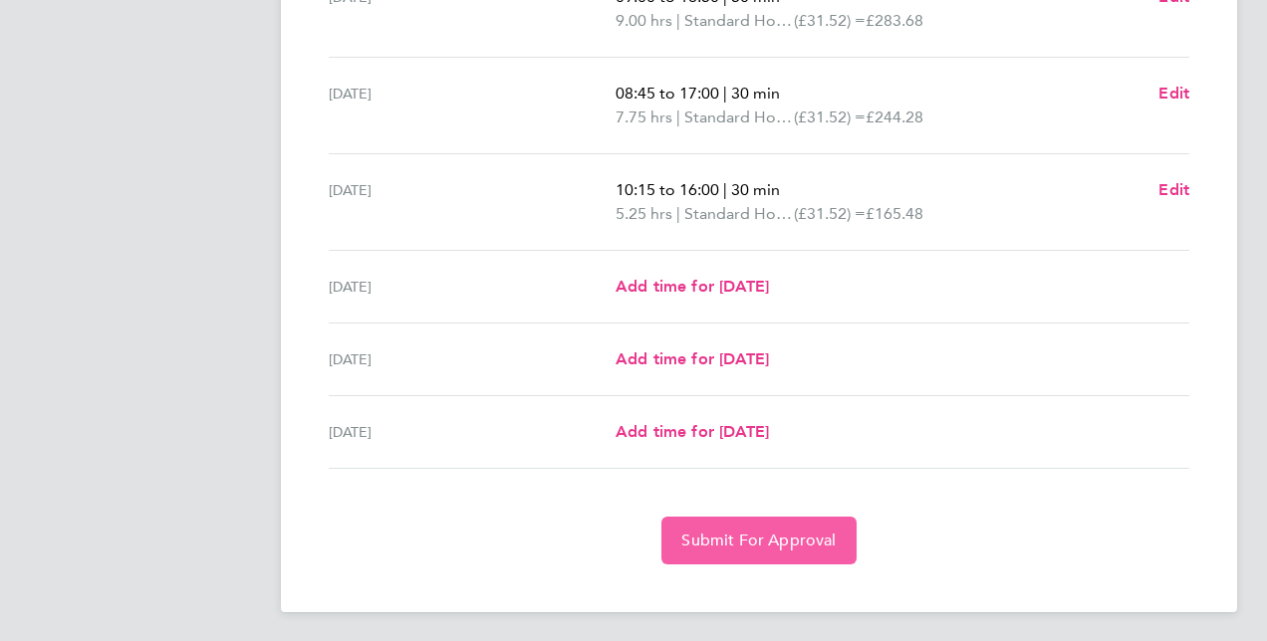 The image size is (1267, 641). Describe the element at coordinates (758, 541) in the screenshot. I see `button: Submit For Approval` at that location.